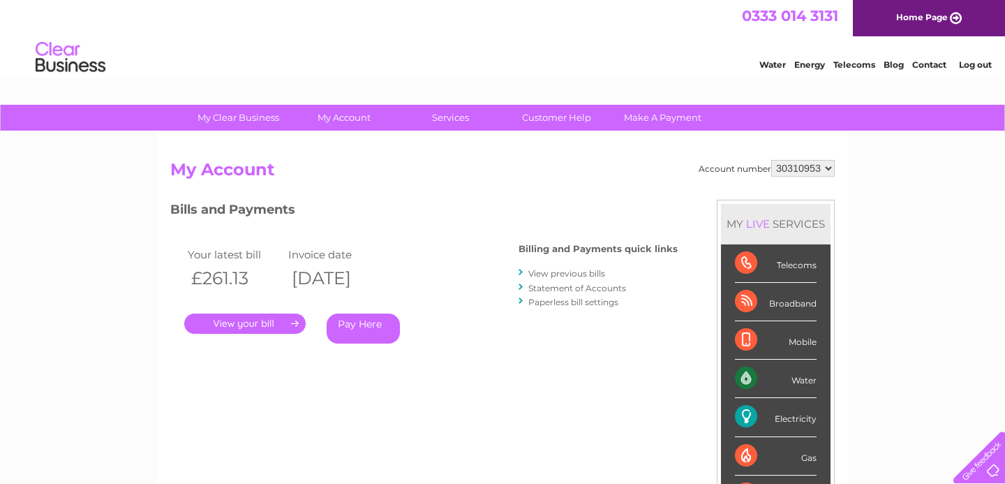 This screenshot has height=484, width=1005. Describe the element at coordinates (662, 117) in the screenshot. I see `a: Make A Payment` at that location.